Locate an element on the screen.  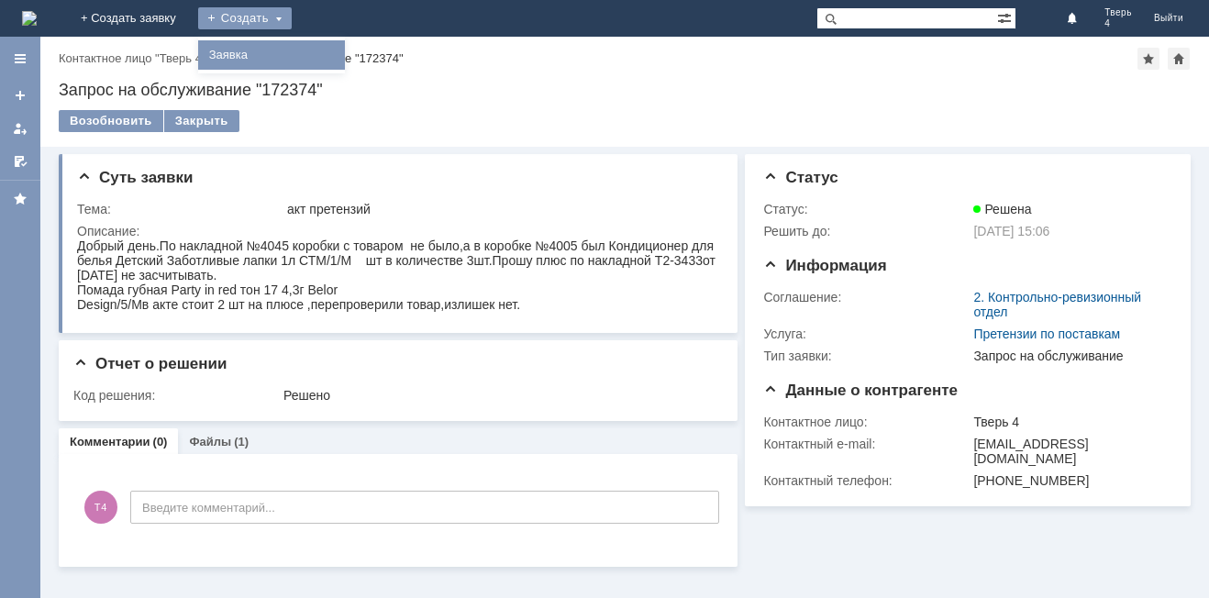
a: Файлы is located at coordinates (210, 441).